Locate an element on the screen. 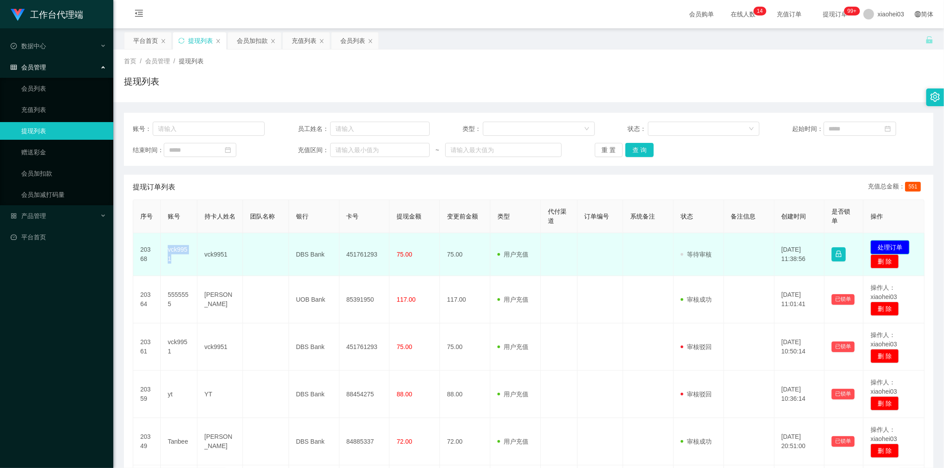 The height and width of the screenshot is (468, 944). span: 银行 is located at coordinates (302, 217).